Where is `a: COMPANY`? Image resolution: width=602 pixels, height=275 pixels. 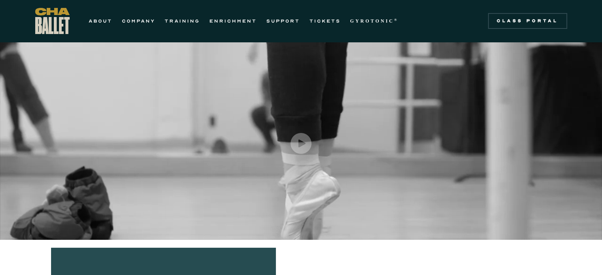 a: COMPANY is located at coordinates (139, 21).